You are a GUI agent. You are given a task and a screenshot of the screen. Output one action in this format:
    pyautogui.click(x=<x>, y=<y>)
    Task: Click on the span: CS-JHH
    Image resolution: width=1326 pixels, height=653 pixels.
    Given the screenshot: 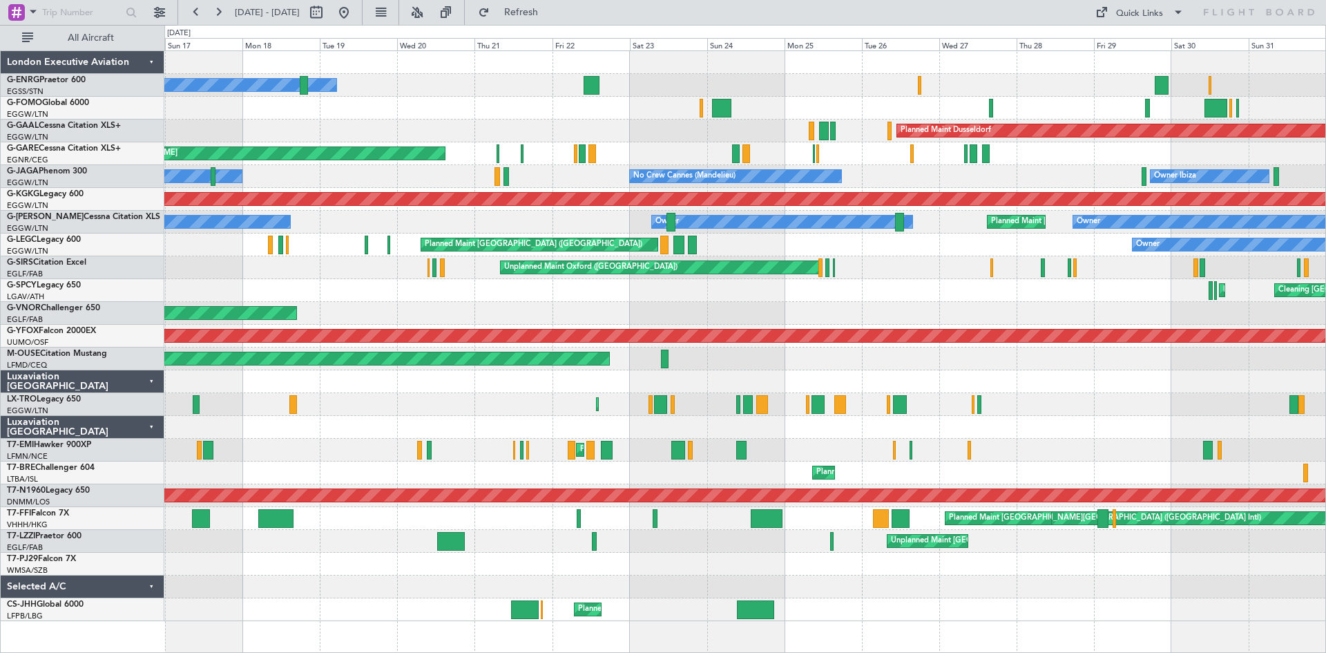 What is the action you would take?
    pyautogui.click(x=21, y=604)
    